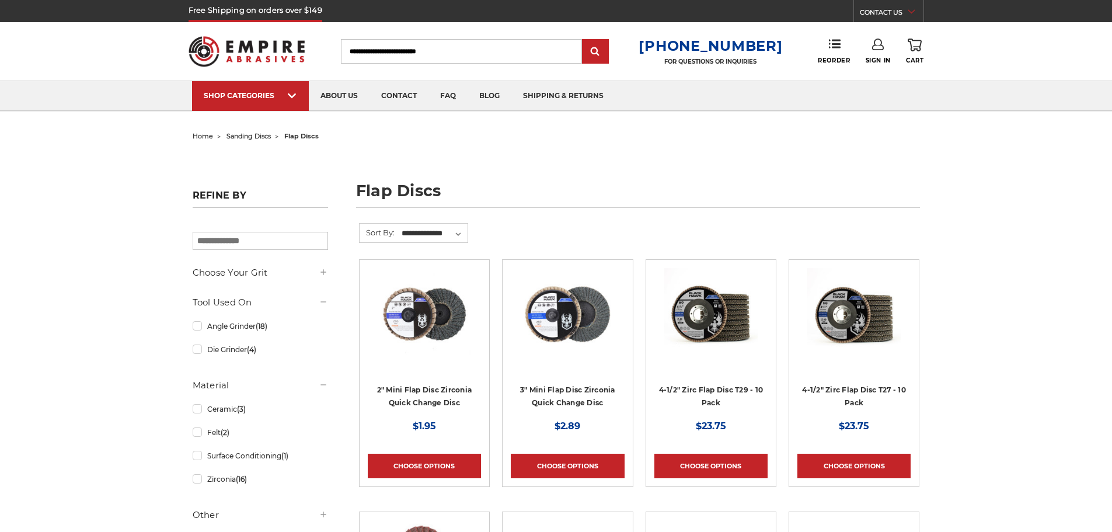  I want to click on h1: flap discs, so click(638, 195).